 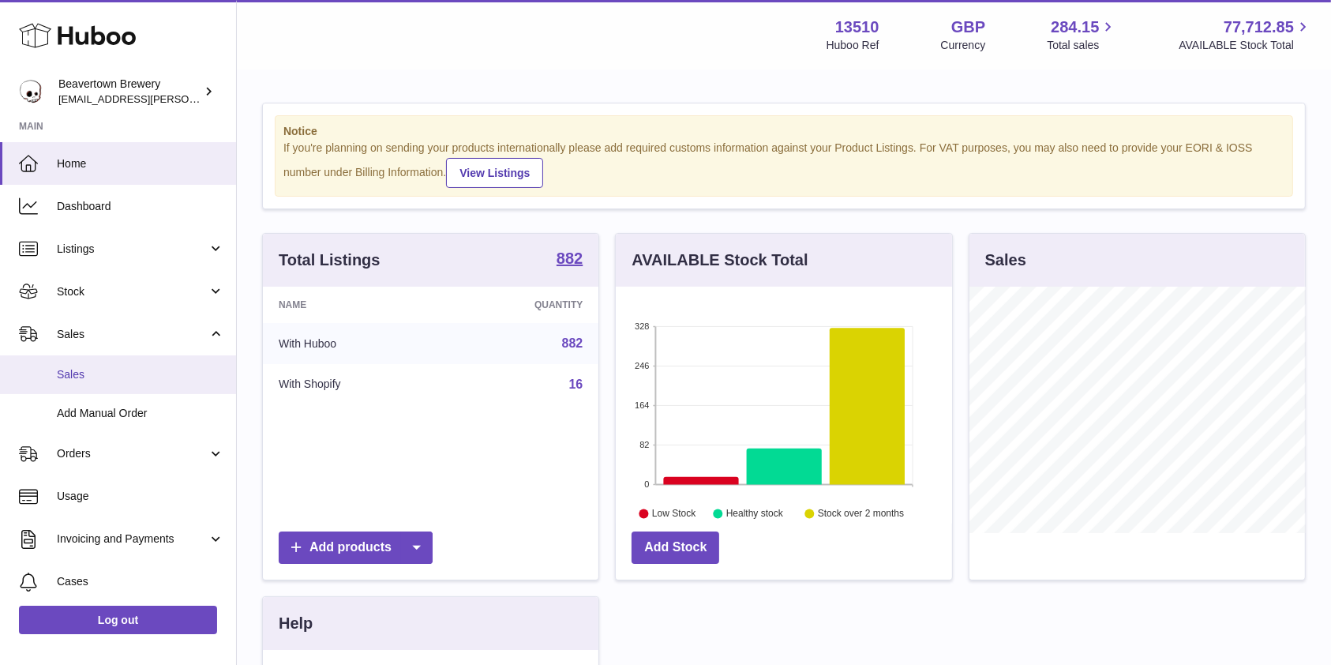 What do you see at coordinates (353, 343) in the screenshot?
I see `td: With Huboo` at bounding box center [353, 343].